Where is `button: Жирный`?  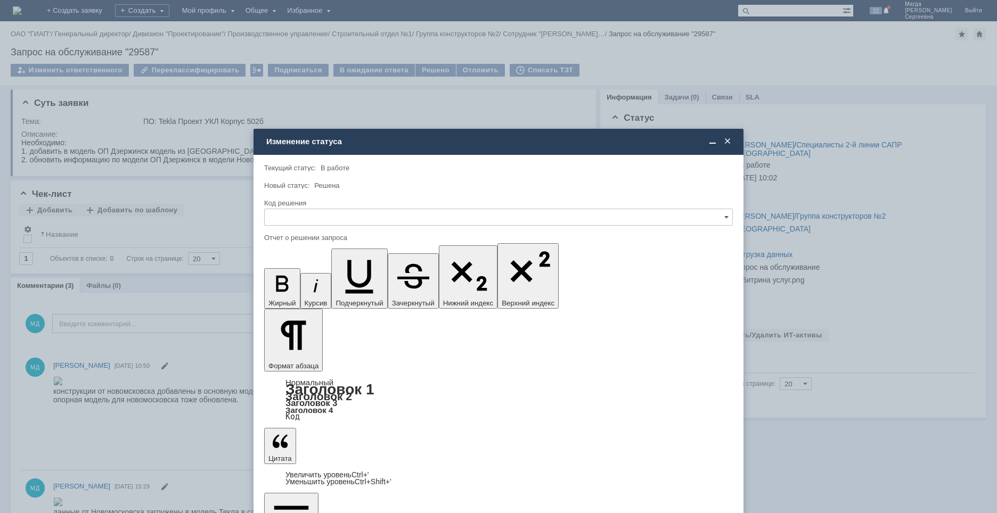
button: Жирный is located at coordinates (282, 289).